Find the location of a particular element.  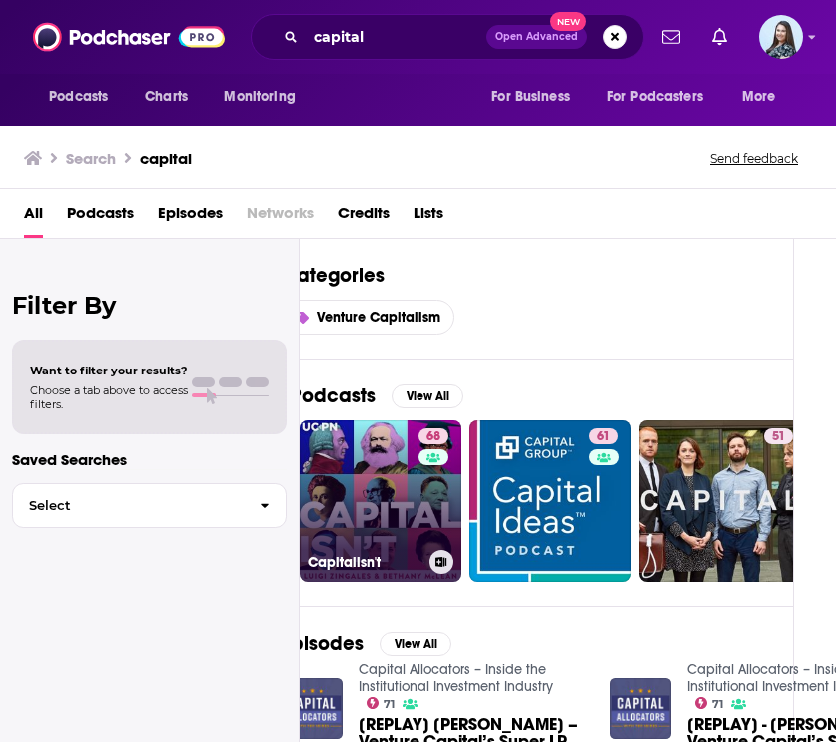

span: Venture Capitalism is located at coordinates (378, 316).